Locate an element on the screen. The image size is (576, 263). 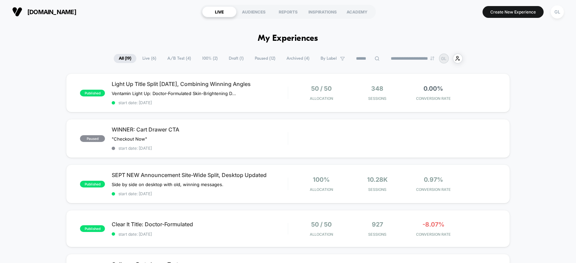
span: WINNER: Cart Drawer CTA is located at coordinates (199, 129).